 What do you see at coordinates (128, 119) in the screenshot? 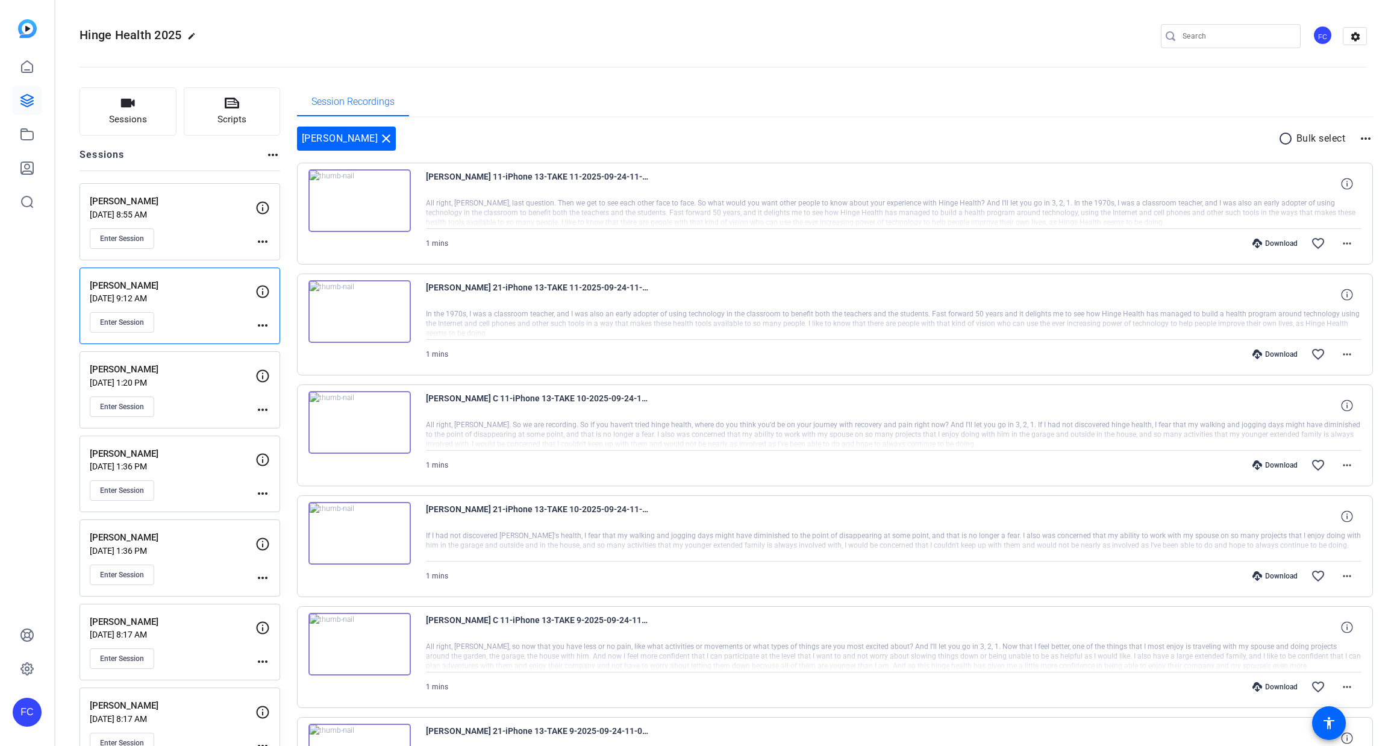
I see `span: Sessions` at bounding box center [128, 119].